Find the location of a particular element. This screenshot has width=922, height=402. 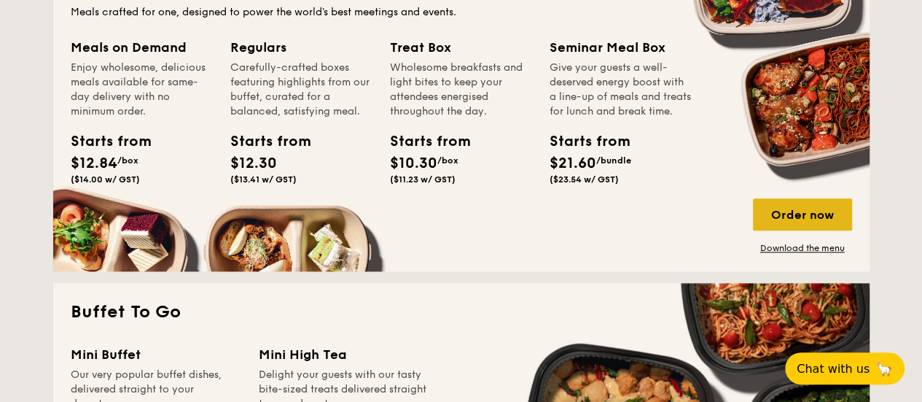

div: Meals on Demand is located at coordinates (141, 47).